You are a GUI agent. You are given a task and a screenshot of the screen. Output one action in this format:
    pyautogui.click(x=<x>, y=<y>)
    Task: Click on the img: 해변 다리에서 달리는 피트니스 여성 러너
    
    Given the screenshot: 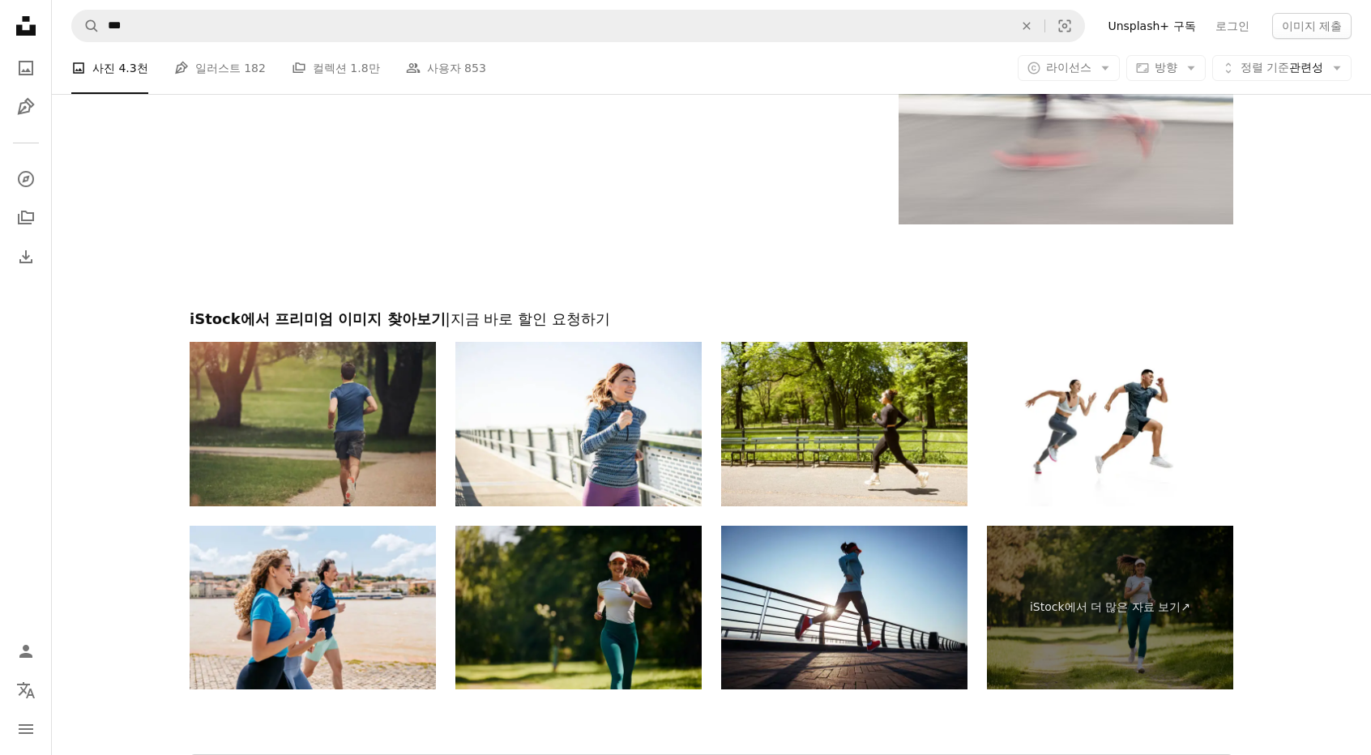 What is the action you would take?
    pyautogui.click(x=845, y=608)
    